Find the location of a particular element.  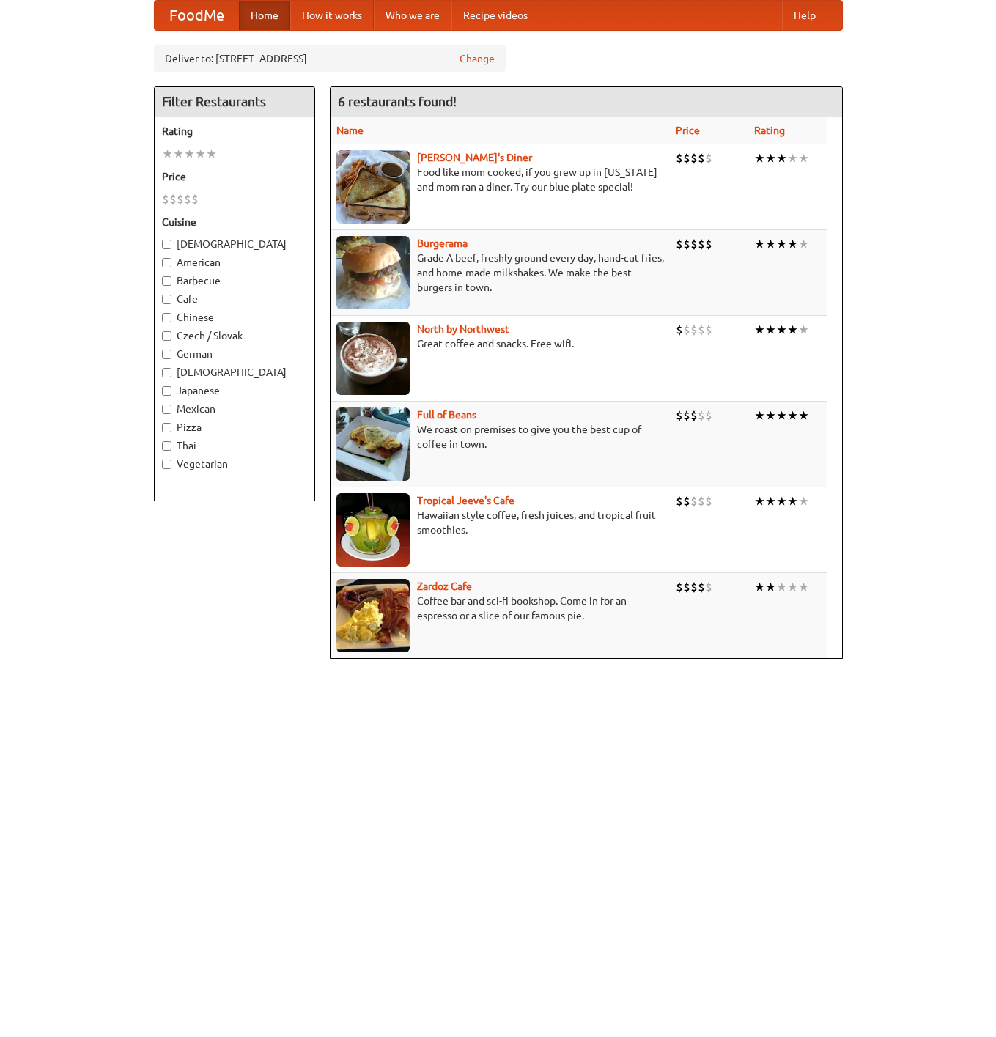

b: Tropical Jeeve's Cafe is located at coordinates (466, 501).